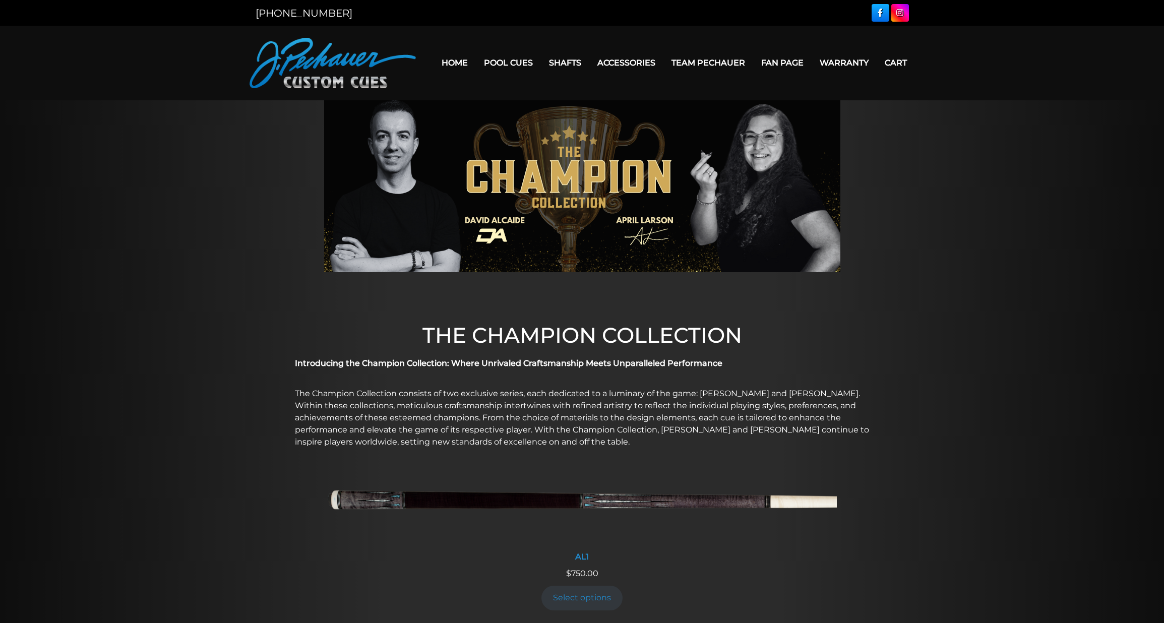 The image size is (1164, 623). What do you see at coordinates (509, 363) in the screenshot?
I see `strong: Introducing the Champion Collection: Where Unrivaled Craftsmanship Meets Unparalleled Performance` at bounding box center [509, 363].